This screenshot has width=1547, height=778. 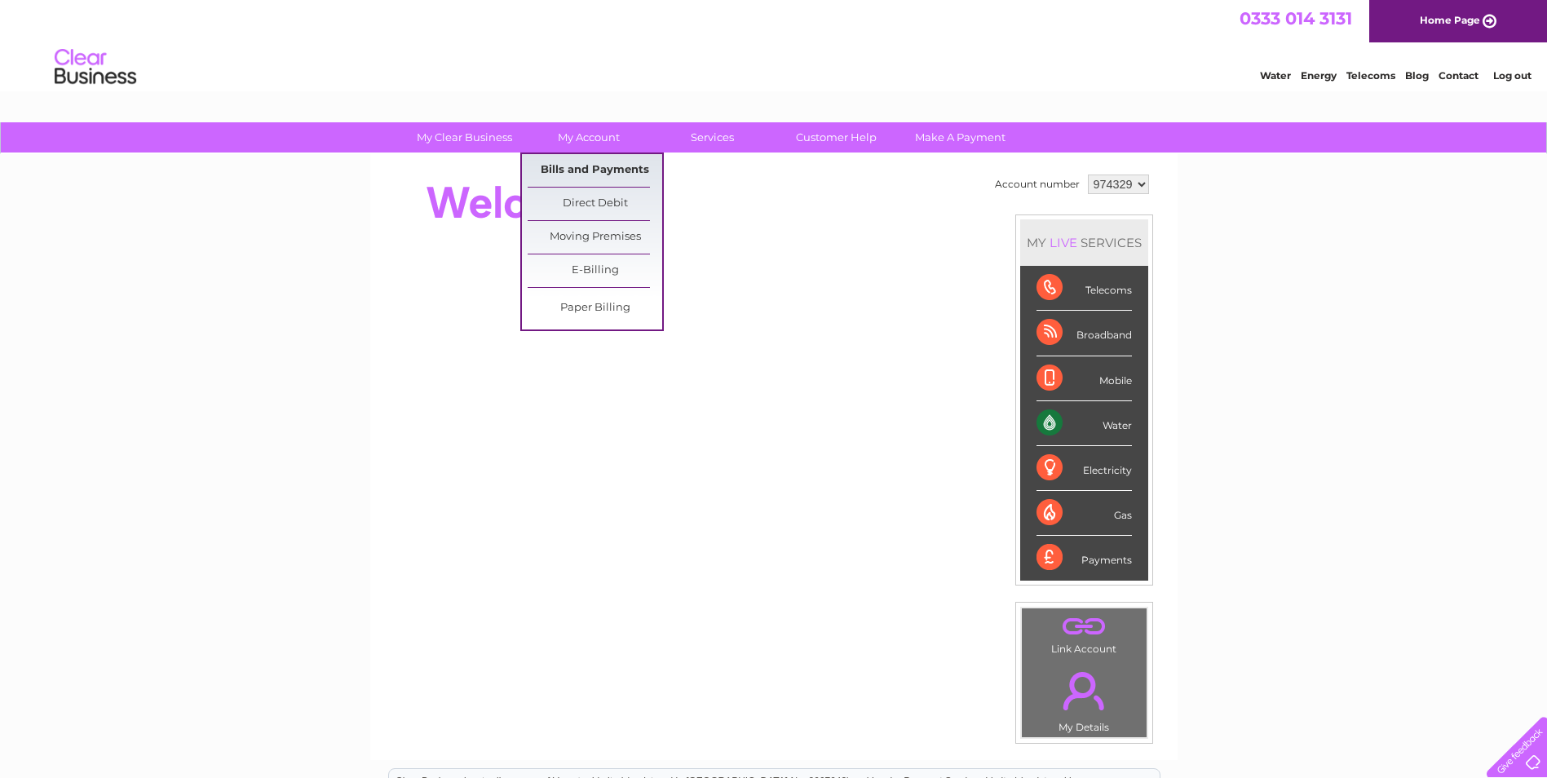 I want to click on span: 0333 014 3131, so click(x=1296, y=18).